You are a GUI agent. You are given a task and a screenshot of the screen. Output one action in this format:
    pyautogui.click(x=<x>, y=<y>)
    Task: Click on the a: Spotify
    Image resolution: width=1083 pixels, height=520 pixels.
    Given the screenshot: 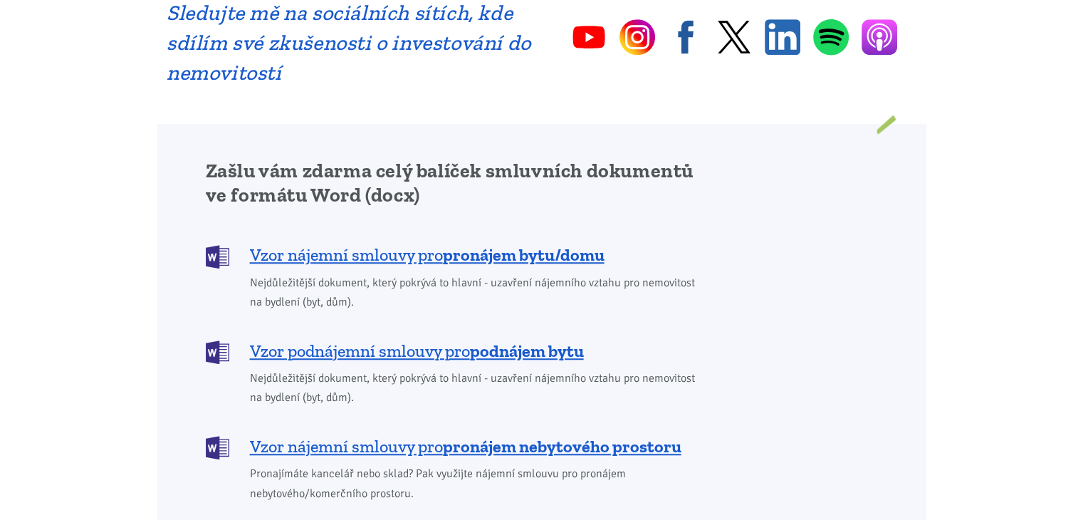 What is the action you would take?
    pyautogui.click(x=831, y=37)
    